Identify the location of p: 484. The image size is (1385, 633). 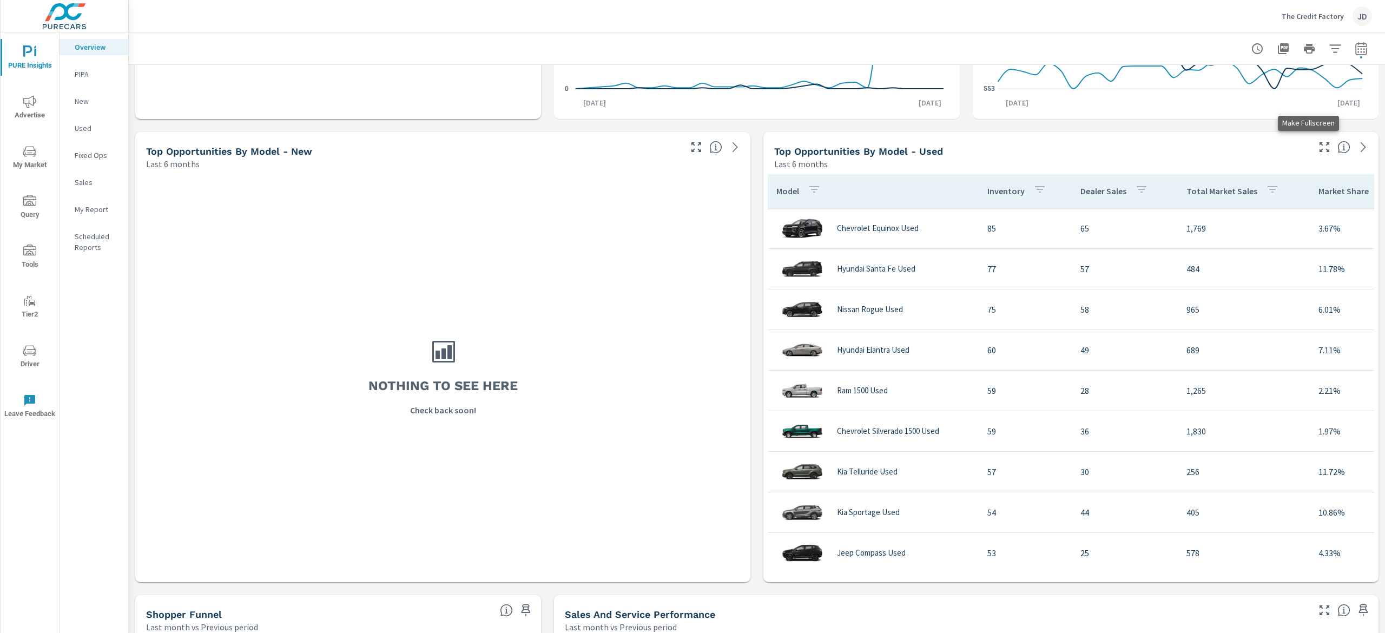
(1243, 269).